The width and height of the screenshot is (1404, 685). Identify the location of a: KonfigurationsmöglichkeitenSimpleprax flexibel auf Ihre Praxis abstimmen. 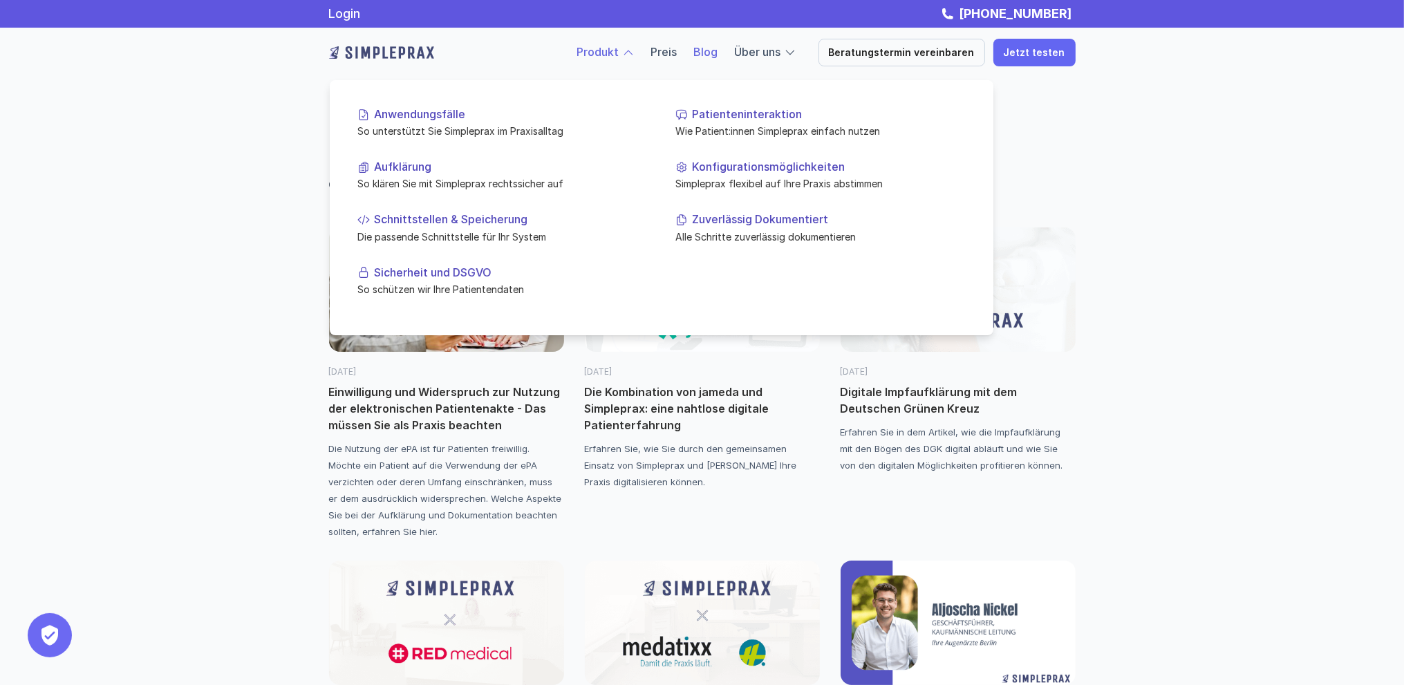
(821, 176).